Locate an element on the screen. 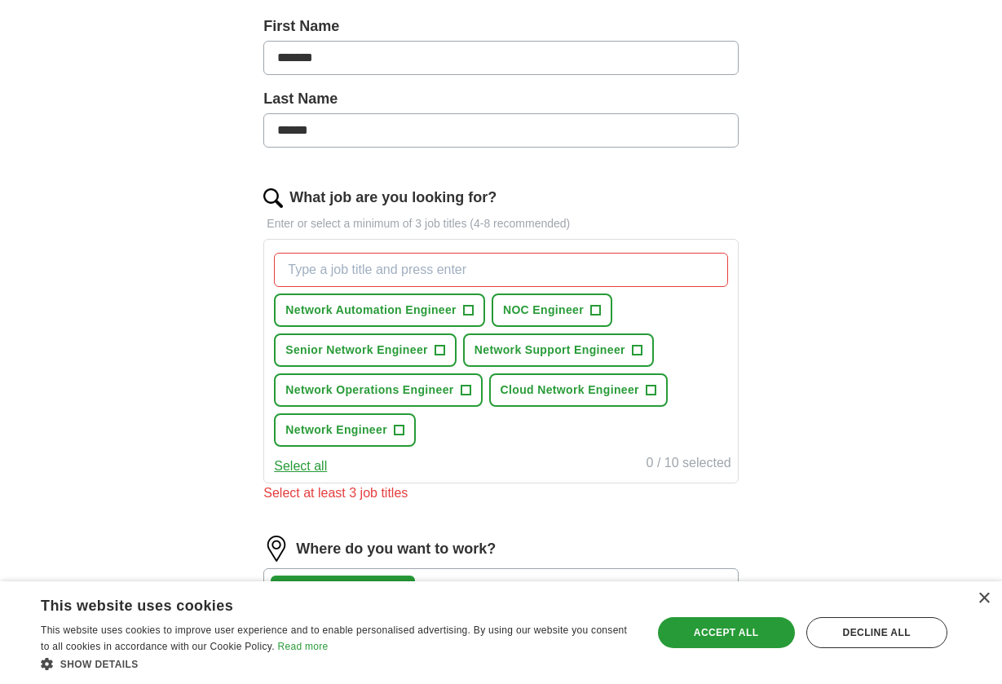 Image resolution: width=1002 pixels, height=684 pixels. span: Network Engineer is located at coordinates (336, 430).